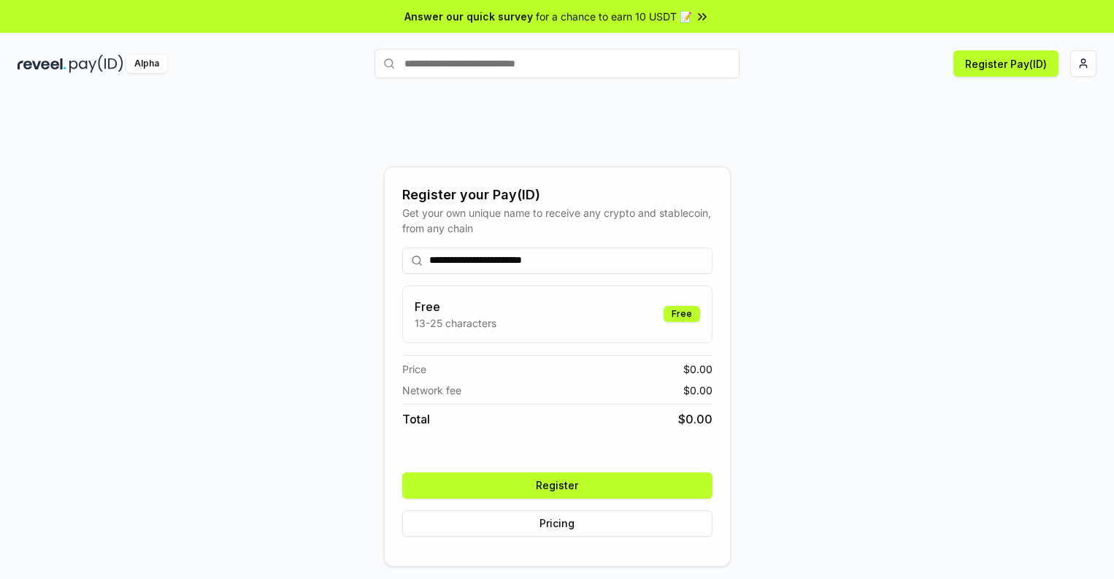 The width and height of the screenshot is (1114, 579). What do you see at coordinates (682, 314) in the screenshot?
I see `div: Free` at bounding box center [682, 314].